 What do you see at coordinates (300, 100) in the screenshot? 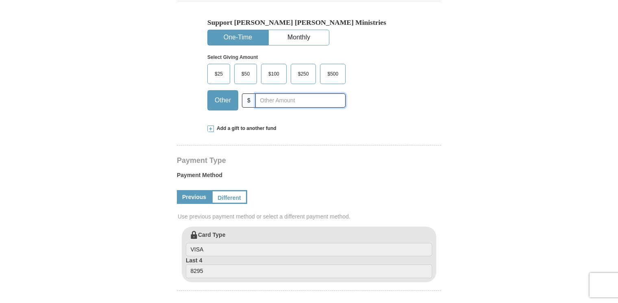
I see `input: Other Amount` at bounding box center [300, 100].